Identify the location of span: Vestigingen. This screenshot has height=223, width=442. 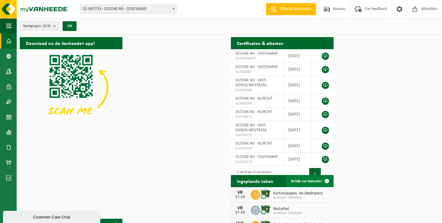
(37, 26).